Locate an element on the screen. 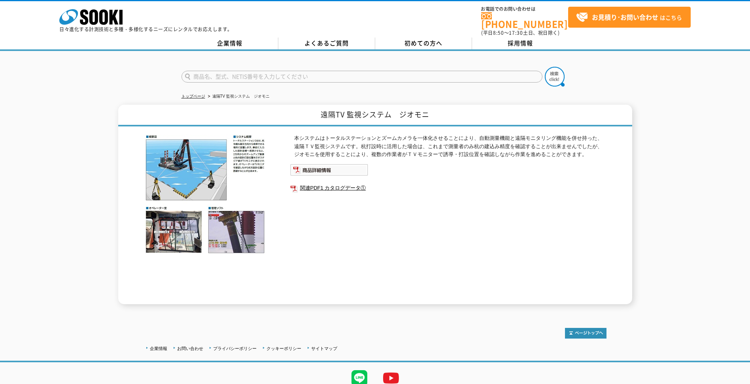 The width and height of the screenshot is (750, 384). span: 初めての方へ is located at coordinates (423, 43).